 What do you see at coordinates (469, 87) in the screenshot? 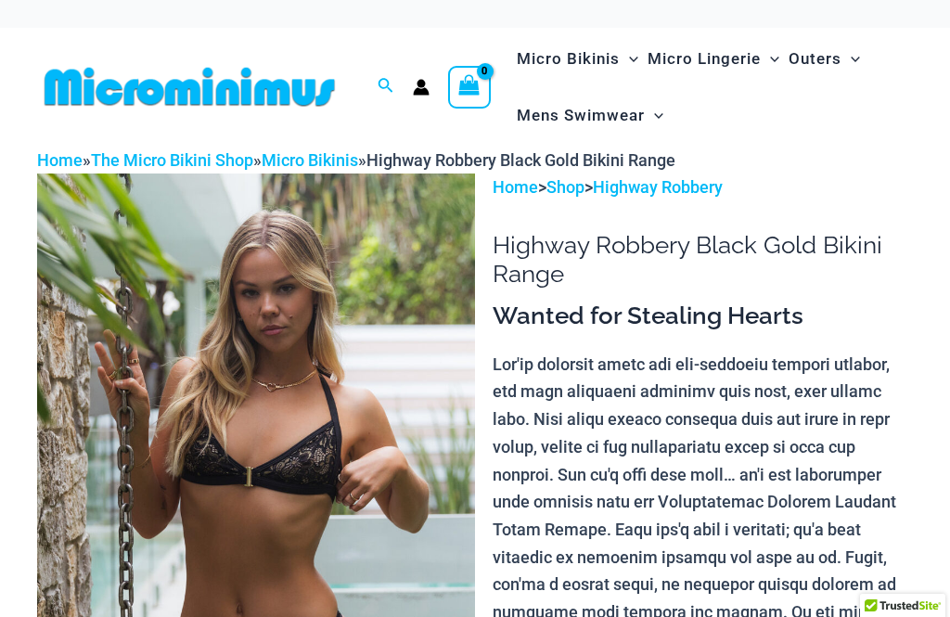
I see `a: View Shopping Cart, empty` at bounding box center [469, 87].